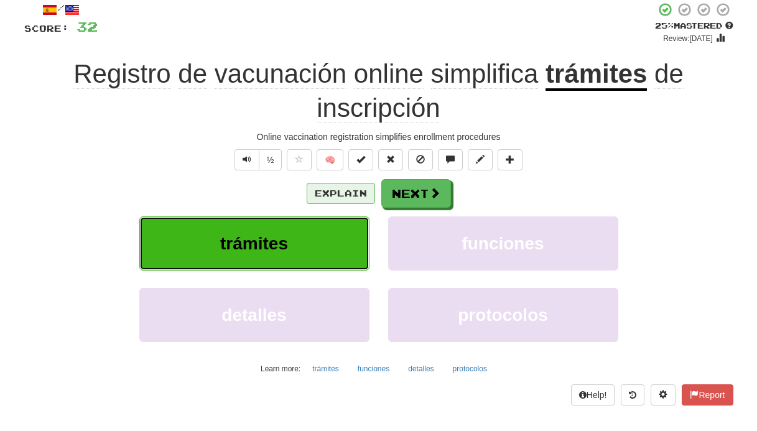 Image resolution: width=757 pixels, height=431 pixels. I want to click on strong: trámites, so click(596, 75).